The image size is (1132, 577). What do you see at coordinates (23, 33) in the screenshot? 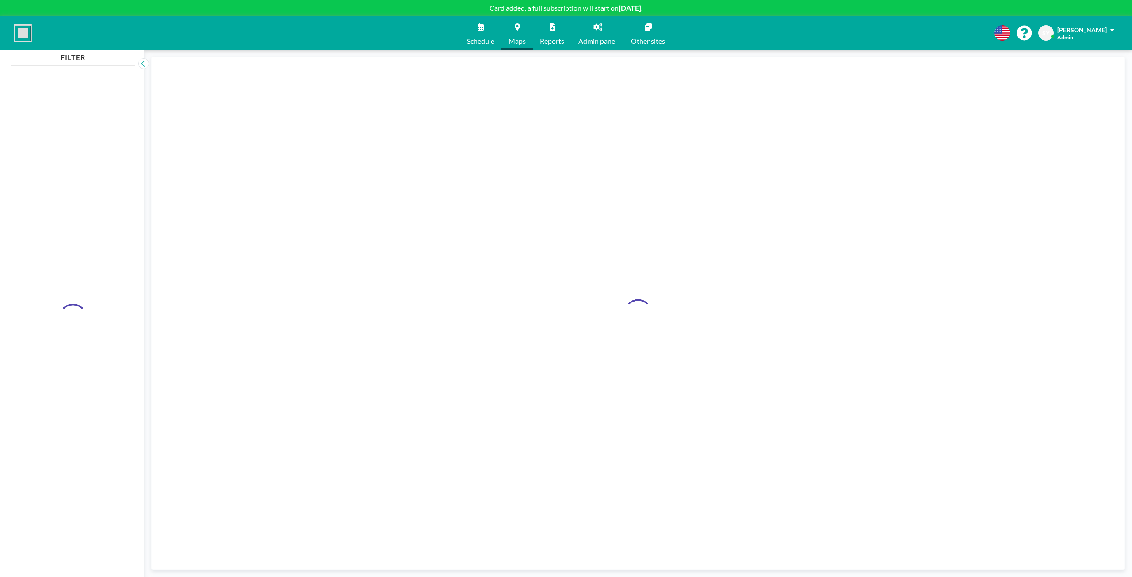
I see `img: organization-logo` at bounding box center [23, 33].